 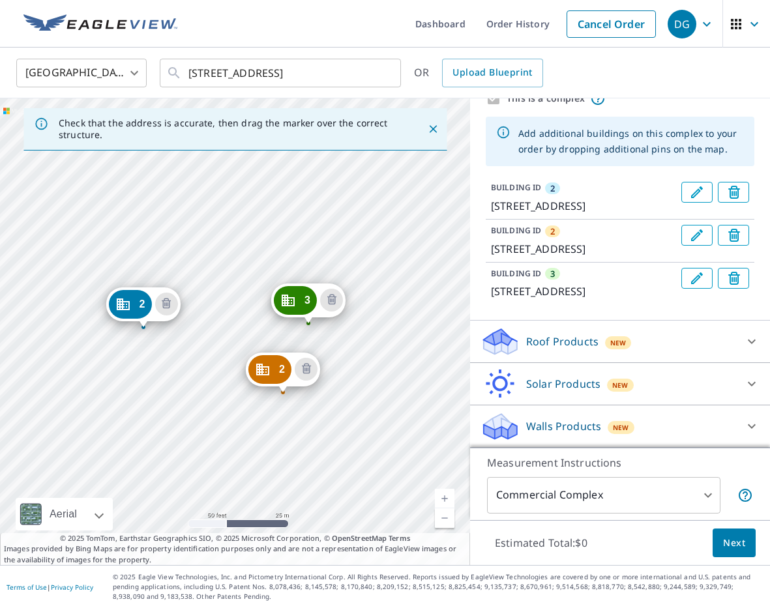 I want to click on a: OpenStreetMap, so click(x=359, y=538).